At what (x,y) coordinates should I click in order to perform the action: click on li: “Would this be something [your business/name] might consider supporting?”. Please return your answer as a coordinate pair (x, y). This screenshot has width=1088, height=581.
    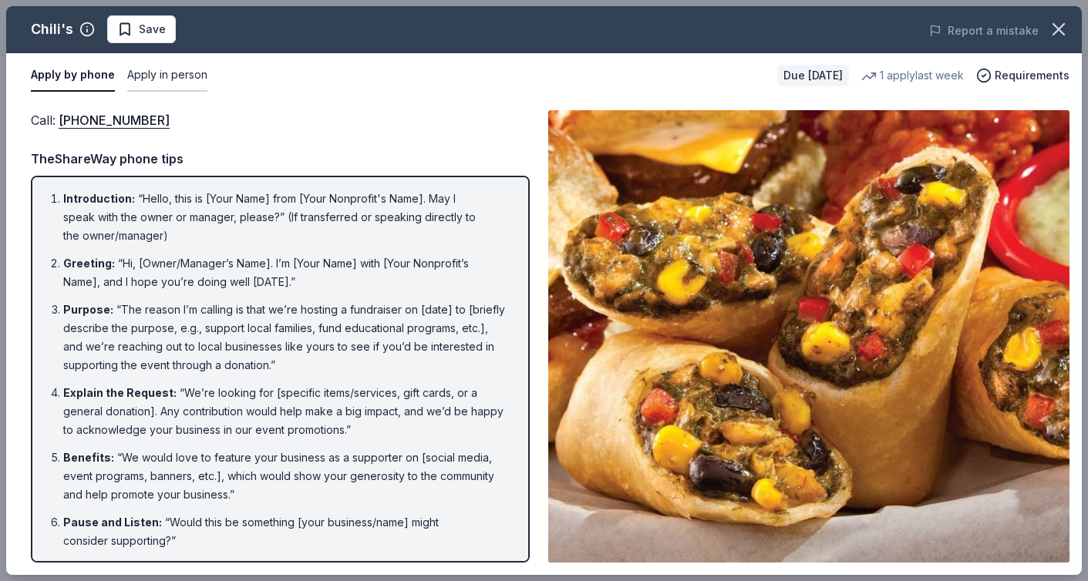
    Looking at the image, I should click on (285, 532).